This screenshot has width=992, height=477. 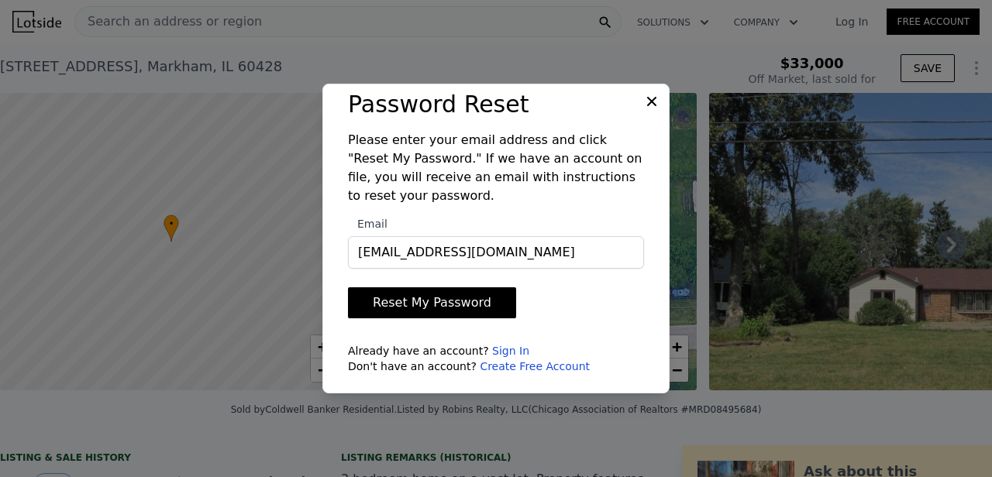 What do you see at coordinates (496, 253) in the screenshot?
I see `input: Email` at bounding box center [496, 253].